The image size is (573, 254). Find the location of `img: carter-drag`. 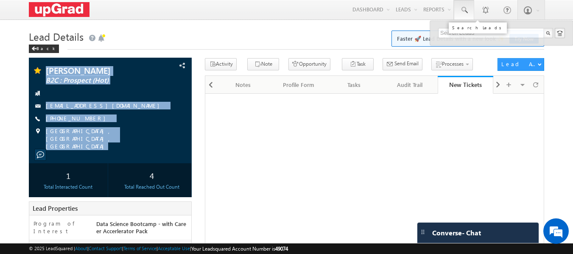

img: carter-drag is located at coordinates (423, 232).